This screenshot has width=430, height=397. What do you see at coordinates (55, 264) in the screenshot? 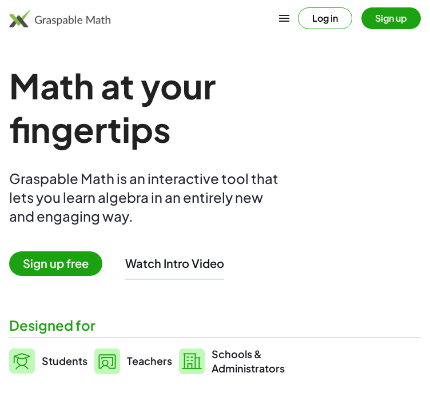
I see `span: Sign up free` at bounding box center [55, 264].